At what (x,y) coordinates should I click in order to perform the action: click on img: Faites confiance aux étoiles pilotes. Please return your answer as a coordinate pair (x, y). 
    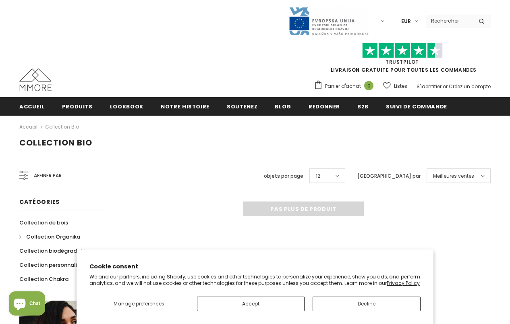
    Looking at the image, I should click on (403, 50).